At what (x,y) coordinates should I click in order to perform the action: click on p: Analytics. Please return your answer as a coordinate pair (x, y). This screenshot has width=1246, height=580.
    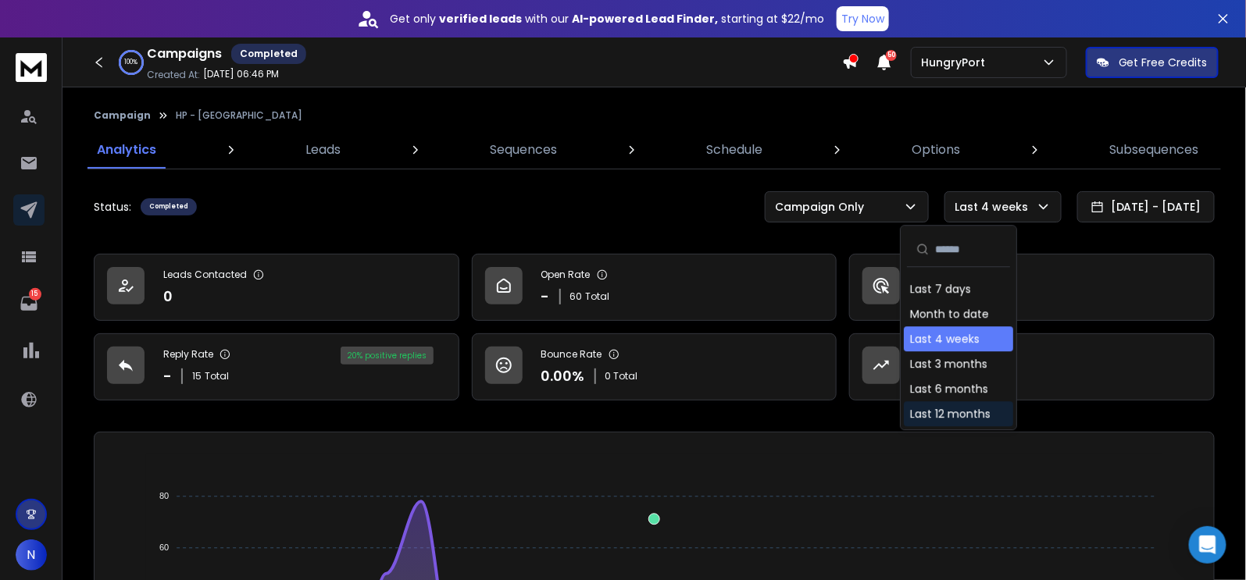
    Looking at the image, I should click on (127, 150).